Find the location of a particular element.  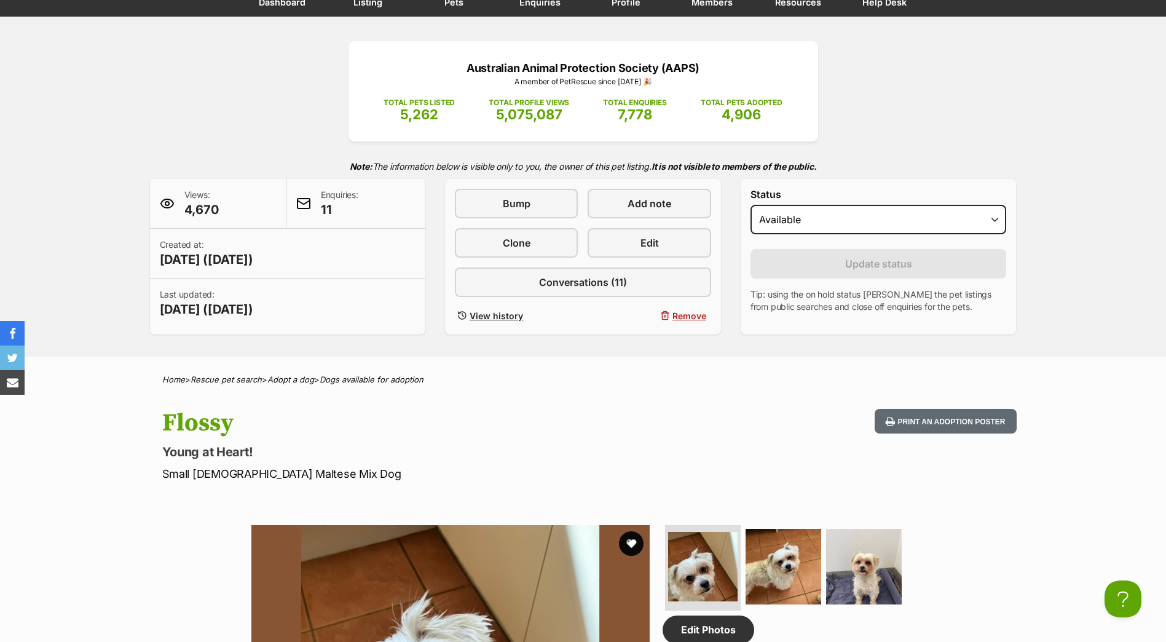

a: Dogs available for adoption is located at coordinates (371, 379).